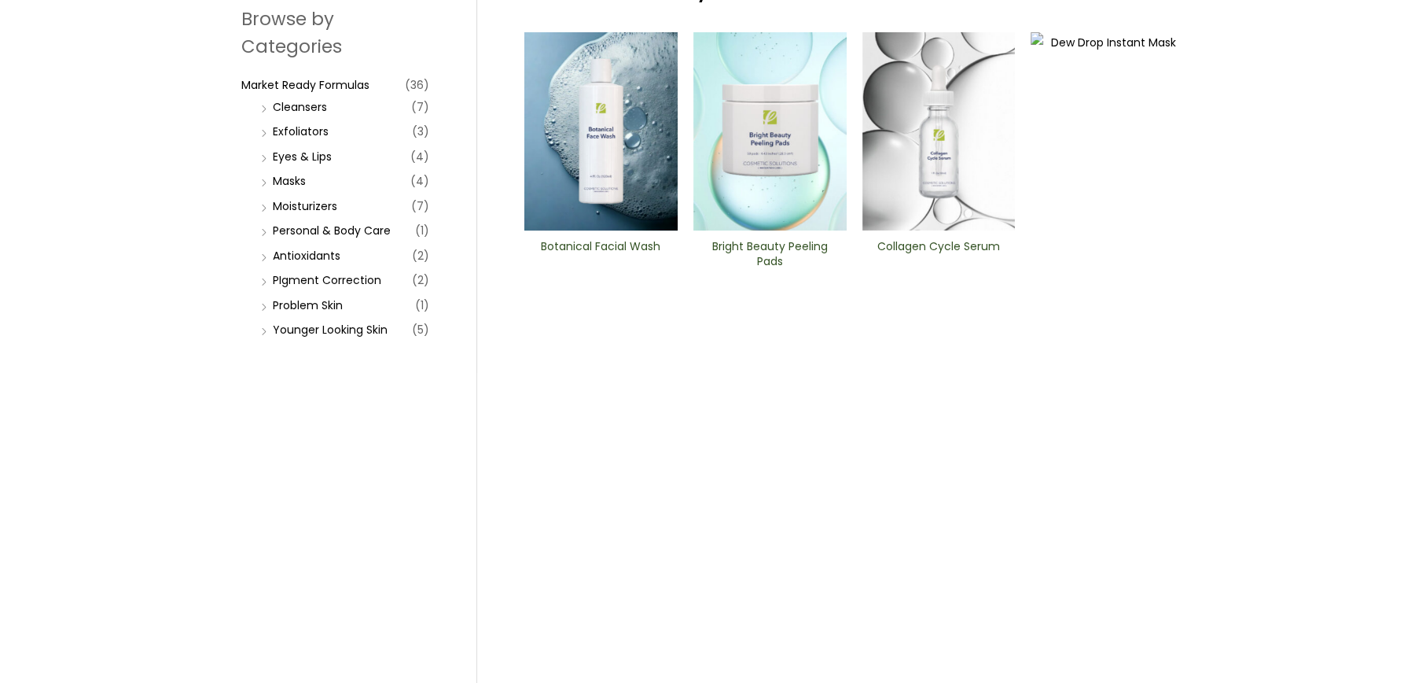 This screenshot has width=1426, height=683. What do you see at coordinates (302, 156) in the screenshot?
I see `a: Eyes & Lips` at bounding box center [302, 156].